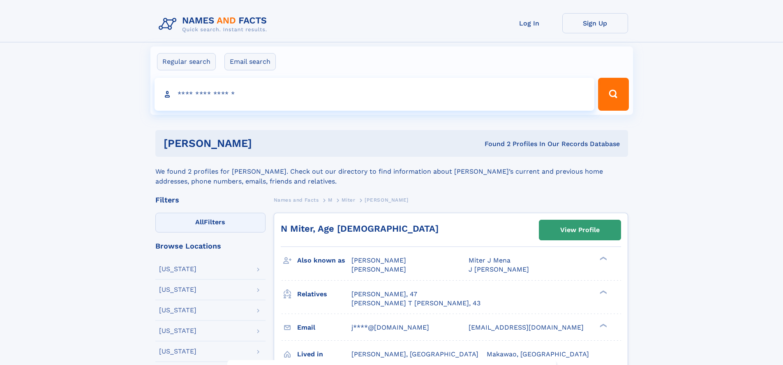 The width and height of the screenshot is (783, 365). Describe the element at coordinates (296, 199) in the screenshot. I see `a: Names and Facts` at that location.